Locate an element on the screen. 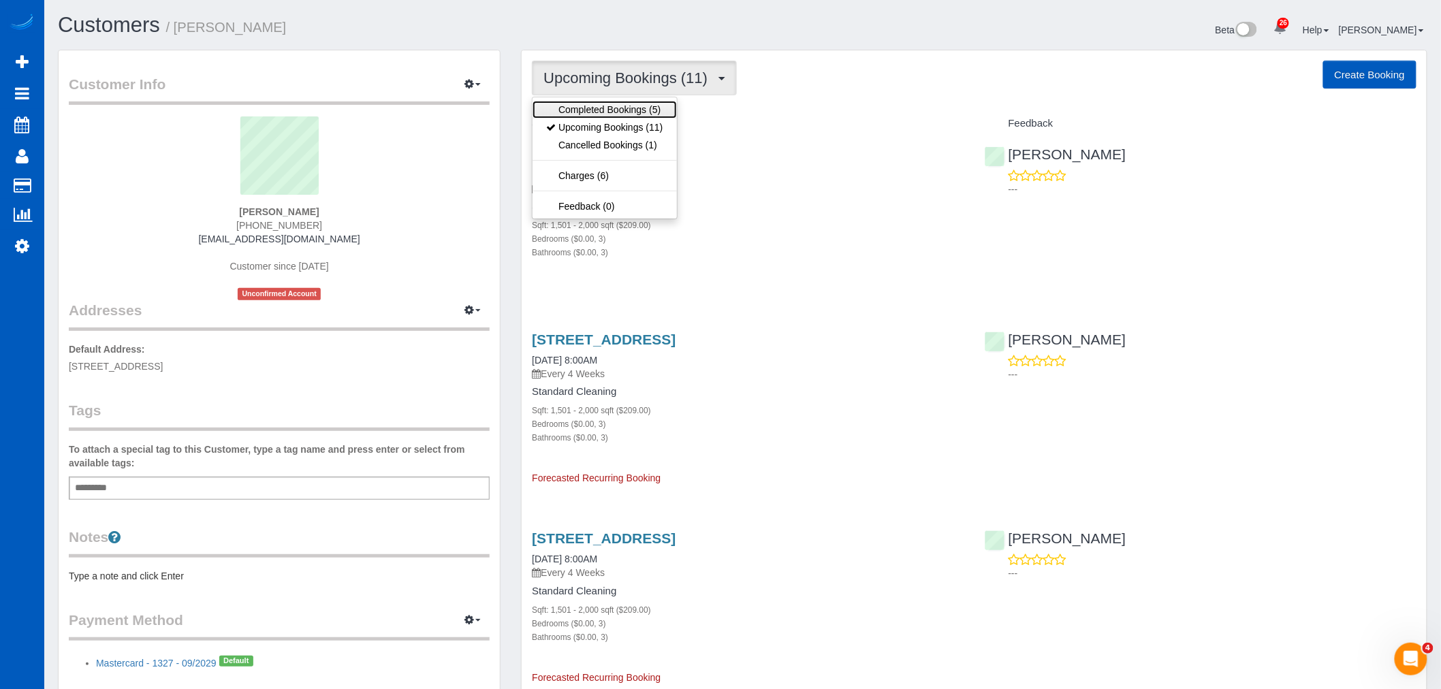  span: 26 is located at coordinates (1283, 23).